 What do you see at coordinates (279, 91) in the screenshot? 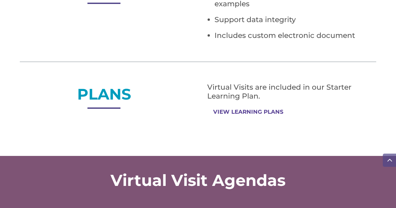
I see `span: Virtual Visits are included in our Starter Learning Plan.` at bounding box center [279, 91].